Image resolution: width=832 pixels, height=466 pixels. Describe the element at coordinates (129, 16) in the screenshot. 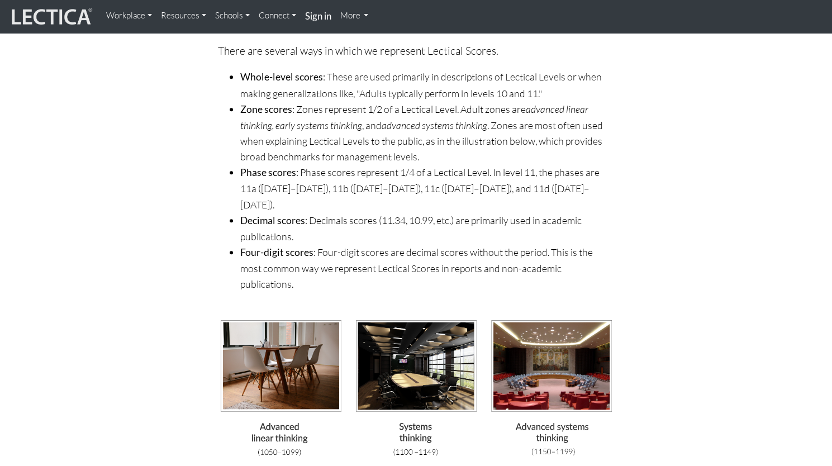

I see `a: Workplace` at that location.